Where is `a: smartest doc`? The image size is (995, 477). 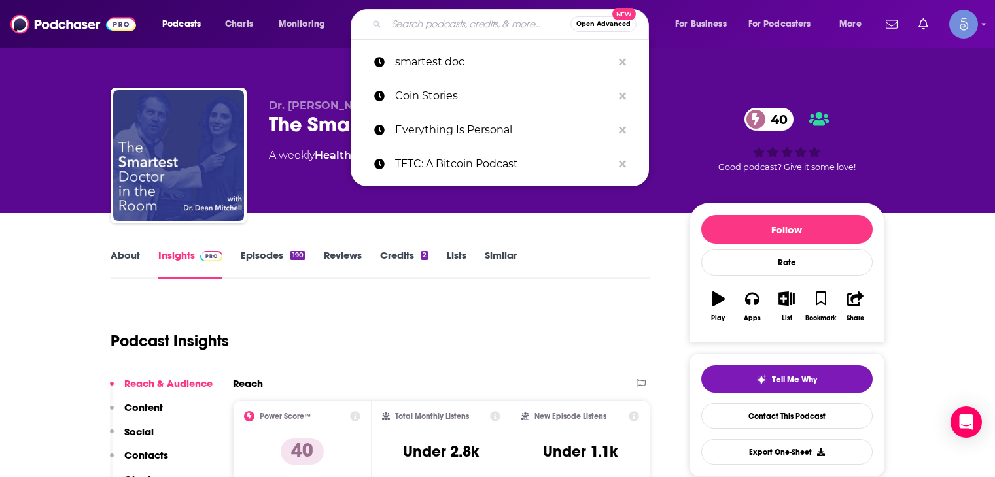 a: smartest doc is located at coordinates (500, 62).